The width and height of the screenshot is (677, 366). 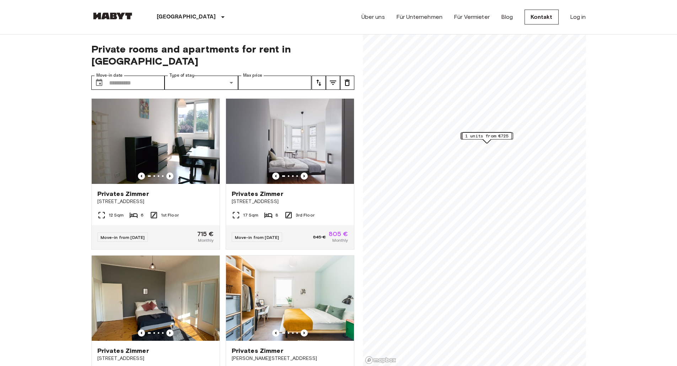 I want to click on label: Type of stay, so click(x=182, y=75).